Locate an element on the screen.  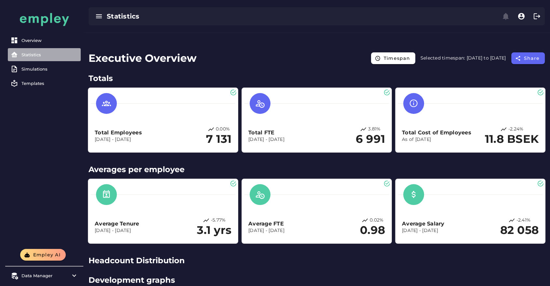
h2: 0.98 is located at coordinates (372, 230).